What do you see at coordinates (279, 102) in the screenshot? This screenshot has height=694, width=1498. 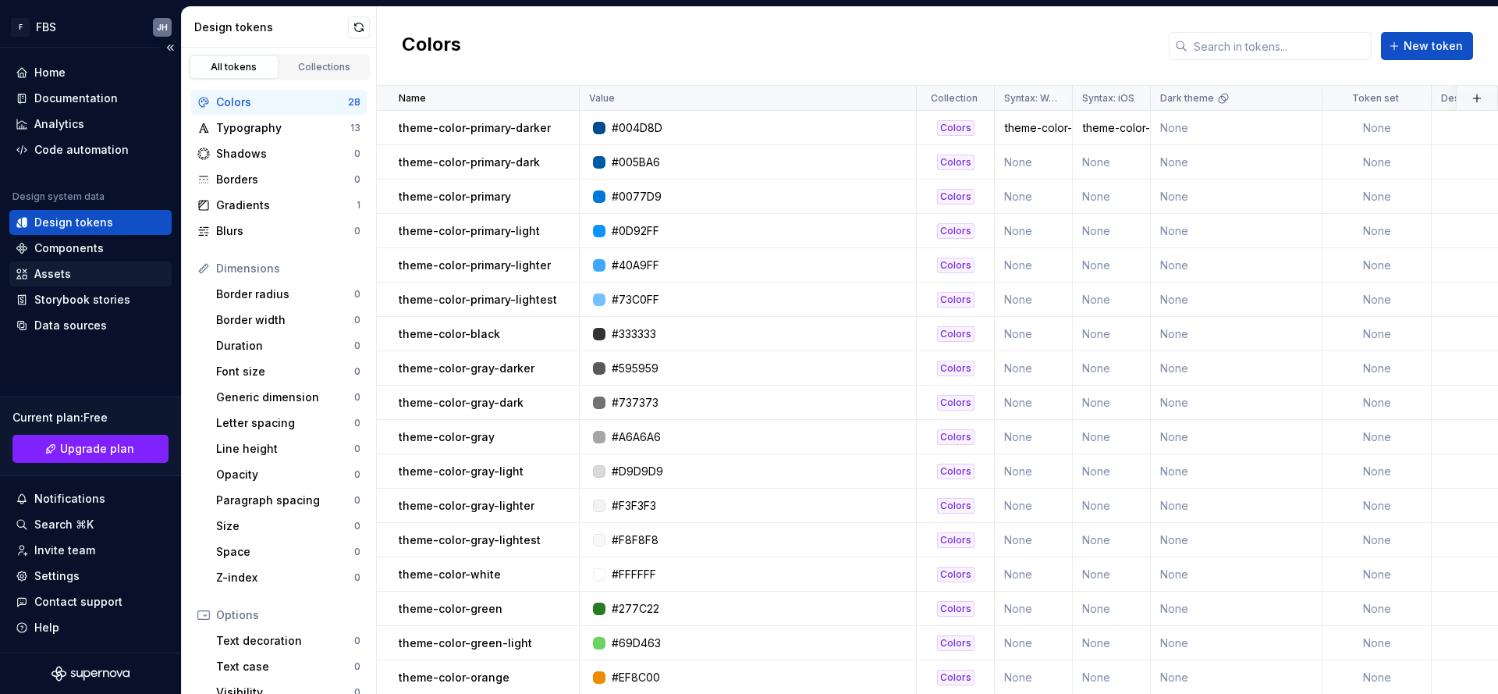 I see `a: Colors28` at bounding box center [279, 102].